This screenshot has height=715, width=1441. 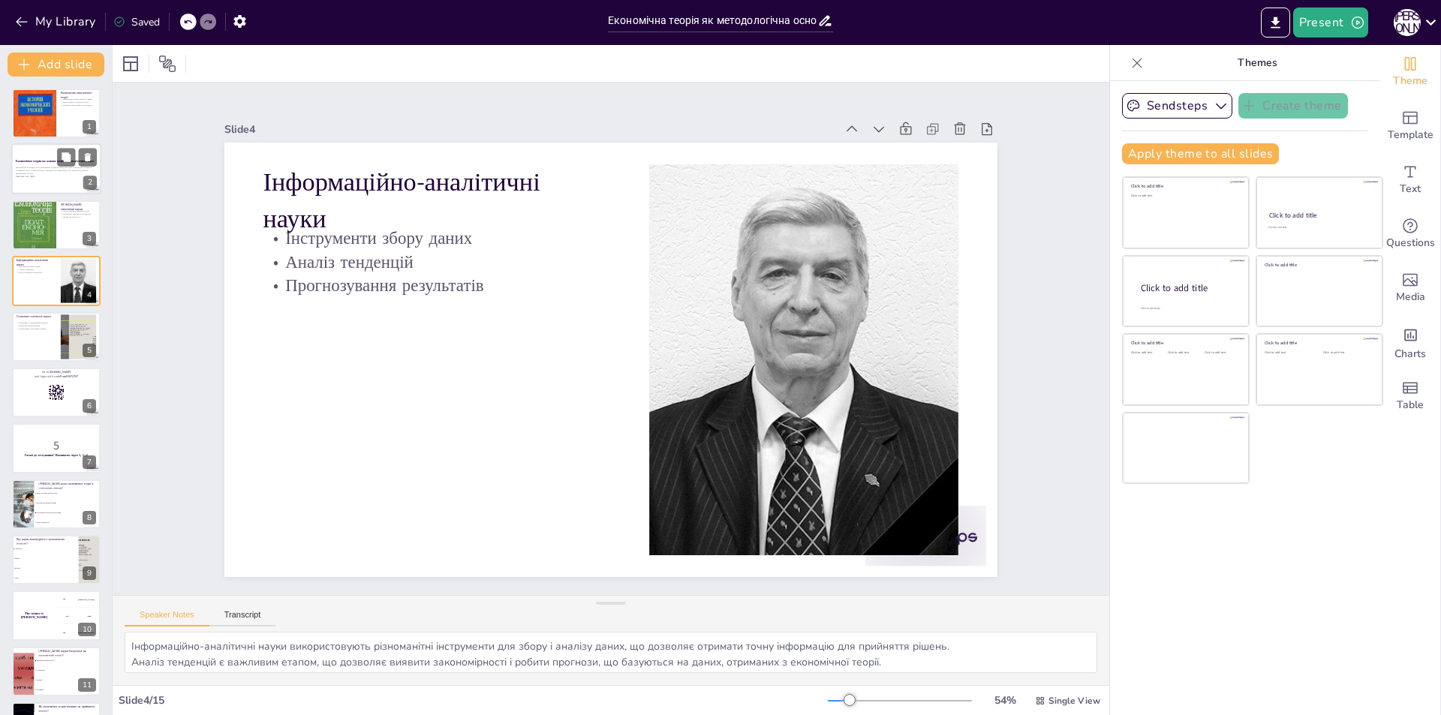 What do you see at coordinates (242, 619) in the screenshot?
I see `button: Transcript` at bounding box center [242, 619].